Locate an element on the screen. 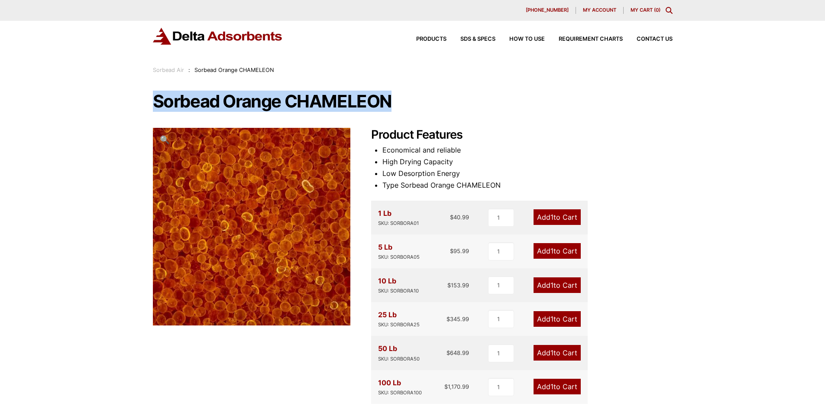 The height and width of the screenshot is (413, 825). bdi: 40.99 is located at coordinates (460, 217).